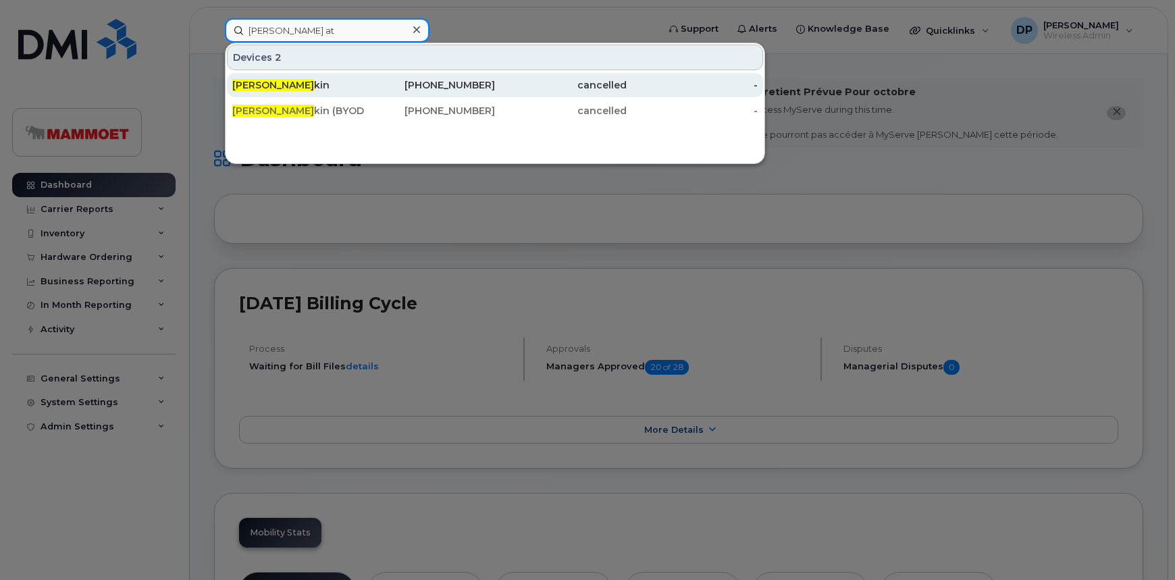 The width and height of the screenshot is (1175, 580). I want to click on span: 2, so click(278, 57).